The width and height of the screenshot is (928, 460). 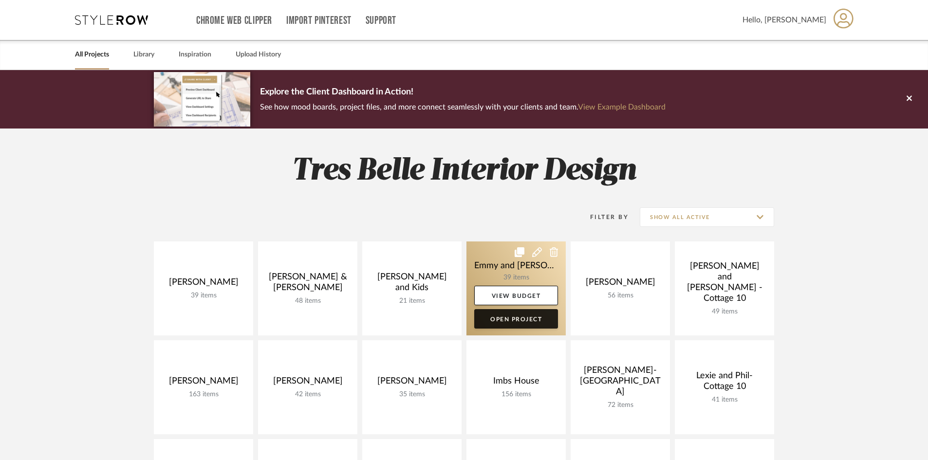 What do you see at coordinates (381, 20) in the screenshot?
I see `a: Support` at bounding box center [381, 20].